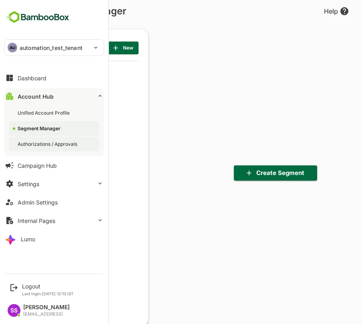  I want to click on div: Dashboard, so click(32, 78).